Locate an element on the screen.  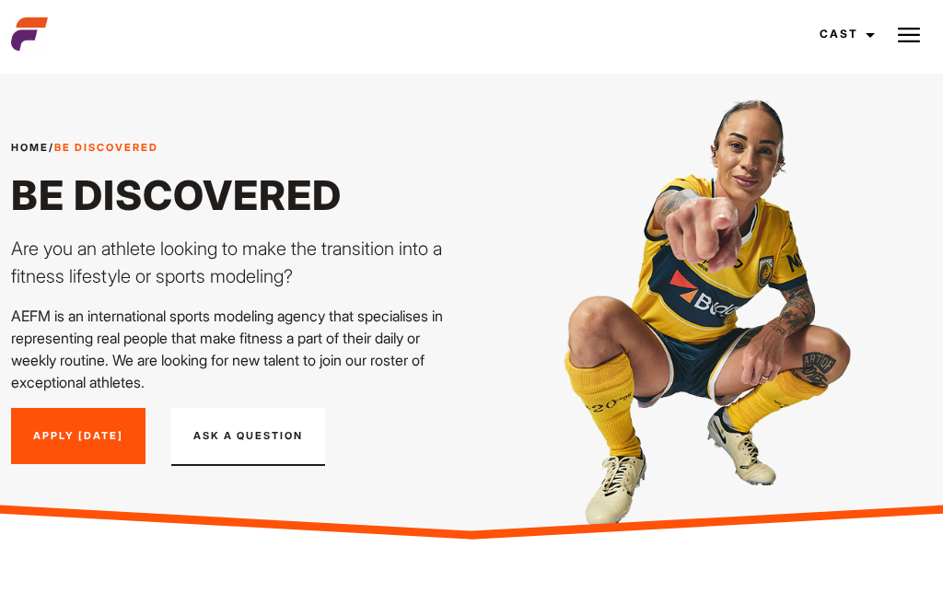
img: Burger icon is located at coordinates (909, 35).